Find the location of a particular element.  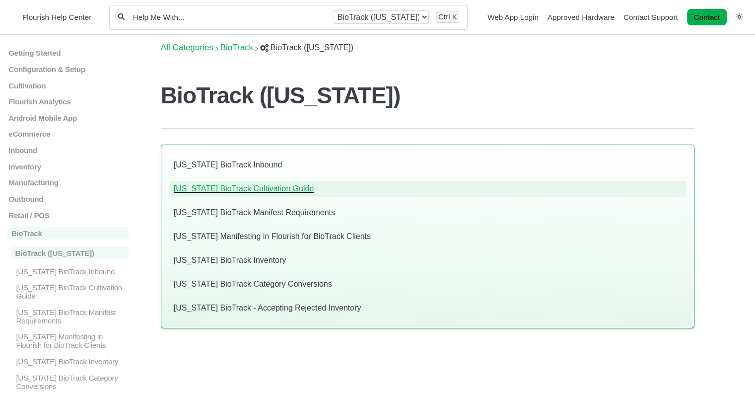

li: Contact desktop is located at coordinates (707, 17).